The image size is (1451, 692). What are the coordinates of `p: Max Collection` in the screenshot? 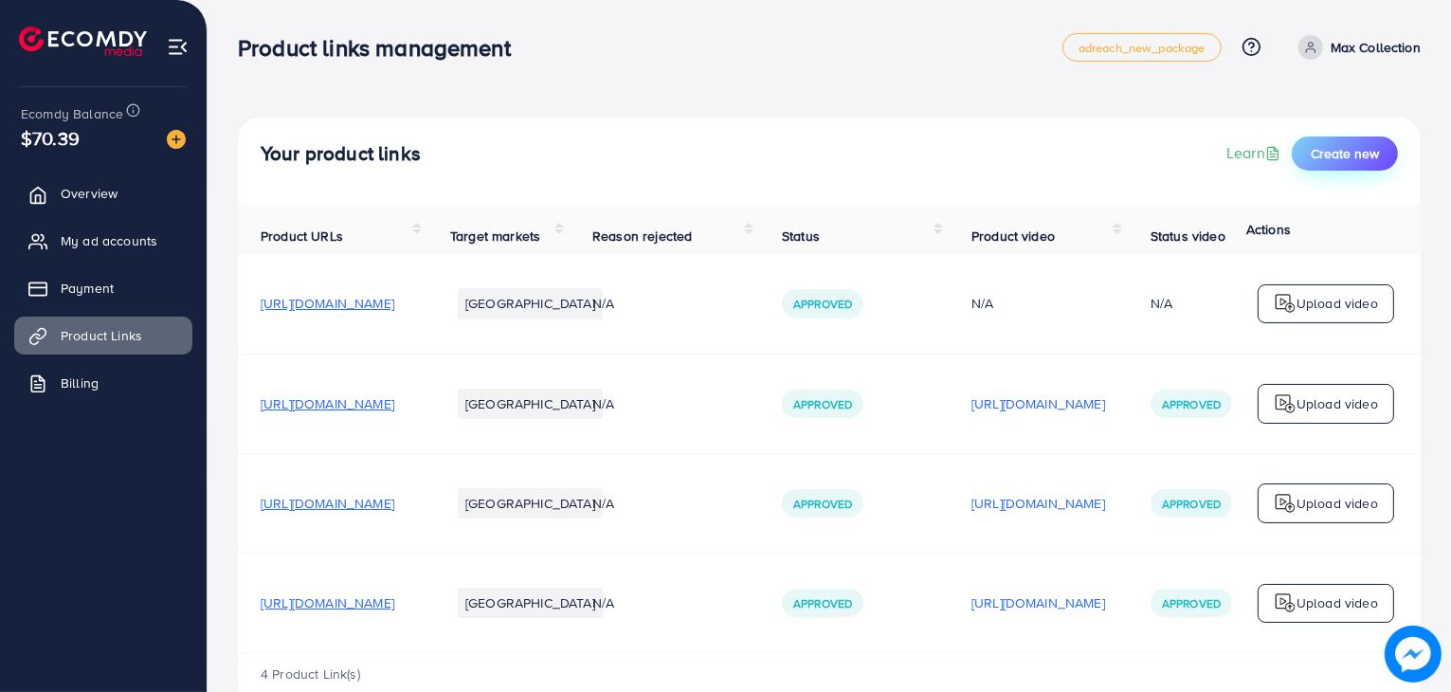 It's located at (1375, 47).